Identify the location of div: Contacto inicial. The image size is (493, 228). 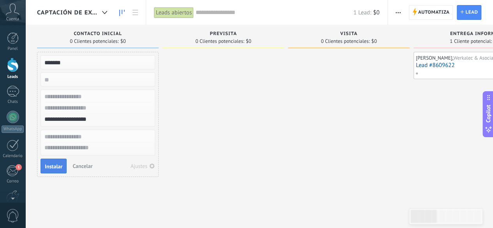
(98, 34).